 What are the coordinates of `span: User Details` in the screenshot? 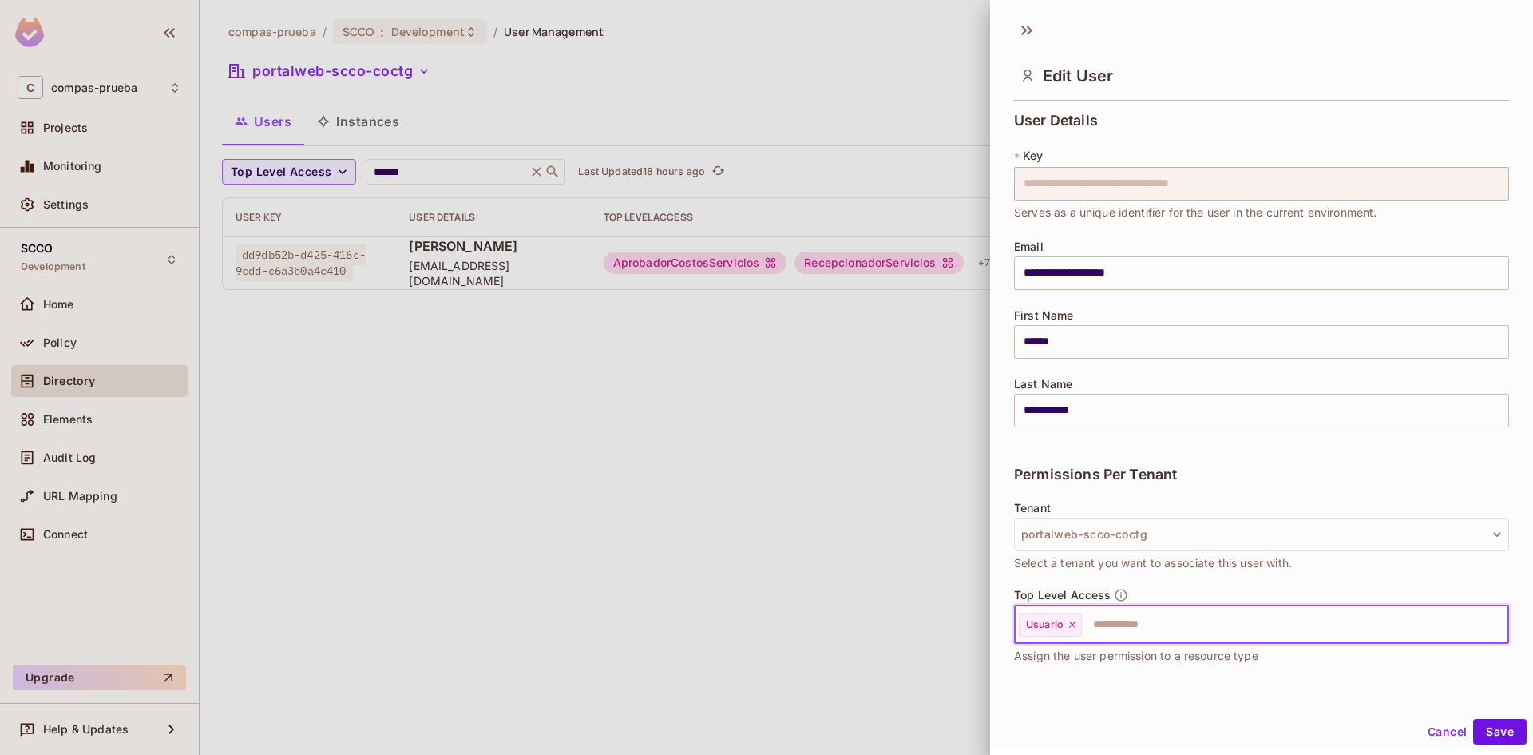 It's located at (1056, 121).